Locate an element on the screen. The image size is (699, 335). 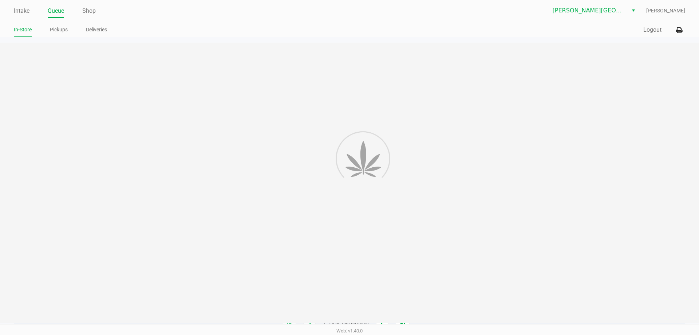
span: Web: v1.40.0 is located at coordinates (349, 330).